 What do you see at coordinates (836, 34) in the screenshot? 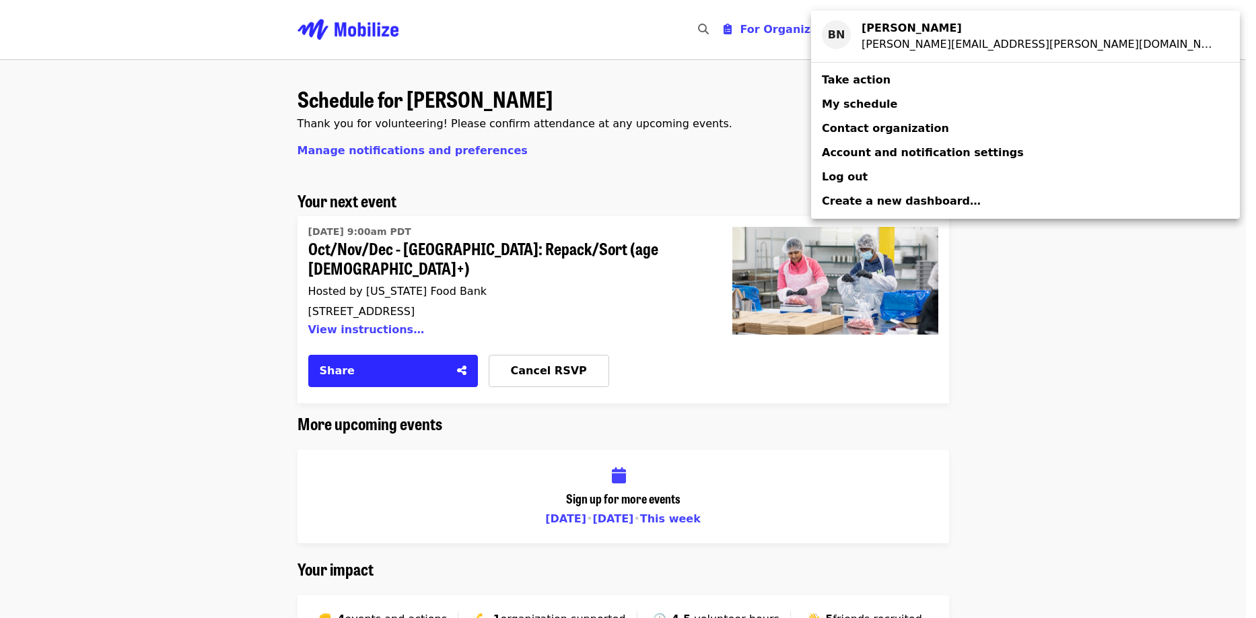
I see `div: BN` at bounding box center [836, 34].